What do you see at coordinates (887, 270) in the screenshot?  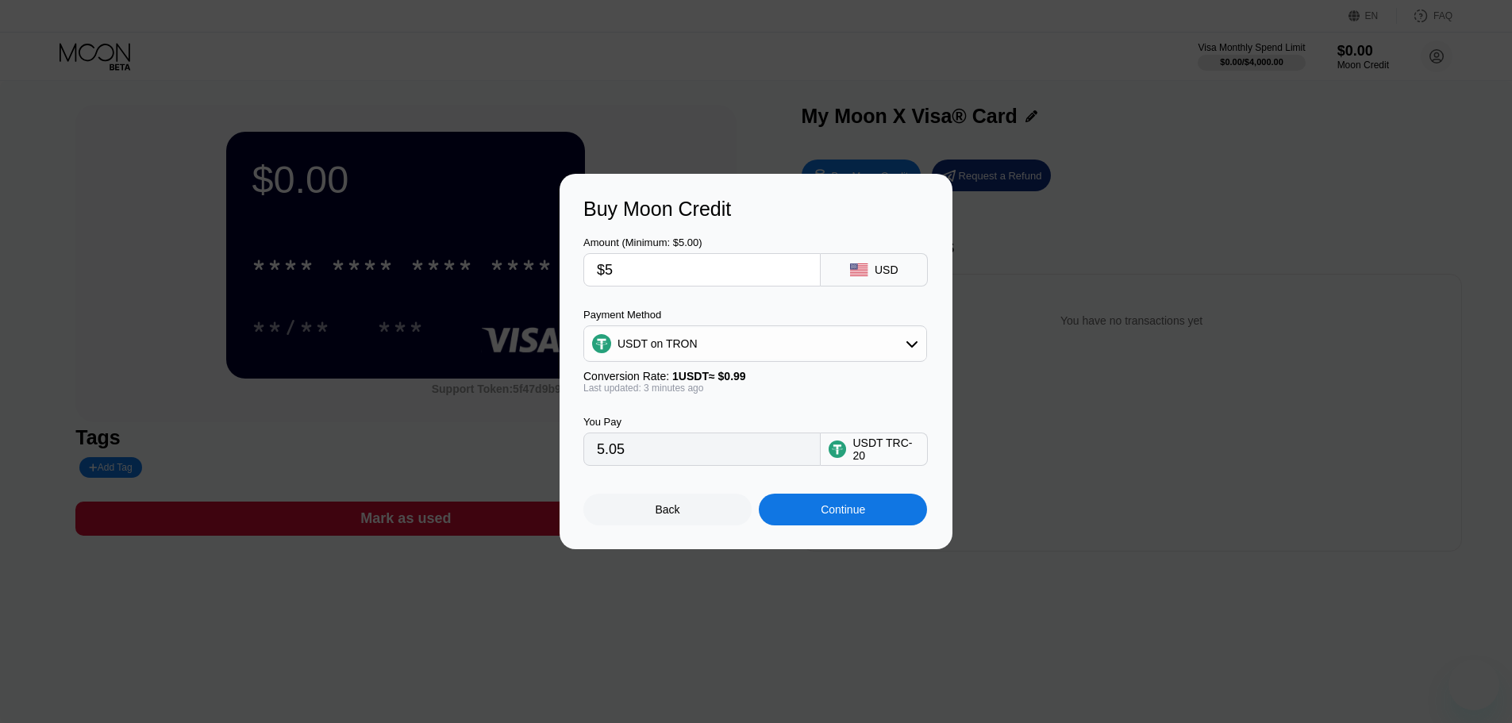 I see `div: USD` at bounding box center [887, 270].